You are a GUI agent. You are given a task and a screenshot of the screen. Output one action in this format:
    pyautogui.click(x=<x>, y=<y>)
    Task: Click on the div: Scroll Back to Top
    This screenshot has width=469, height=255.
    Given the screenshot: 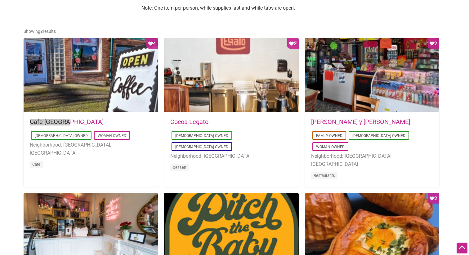 What is the action you would take?
    pyautogui.click(x=462, y=248)
    